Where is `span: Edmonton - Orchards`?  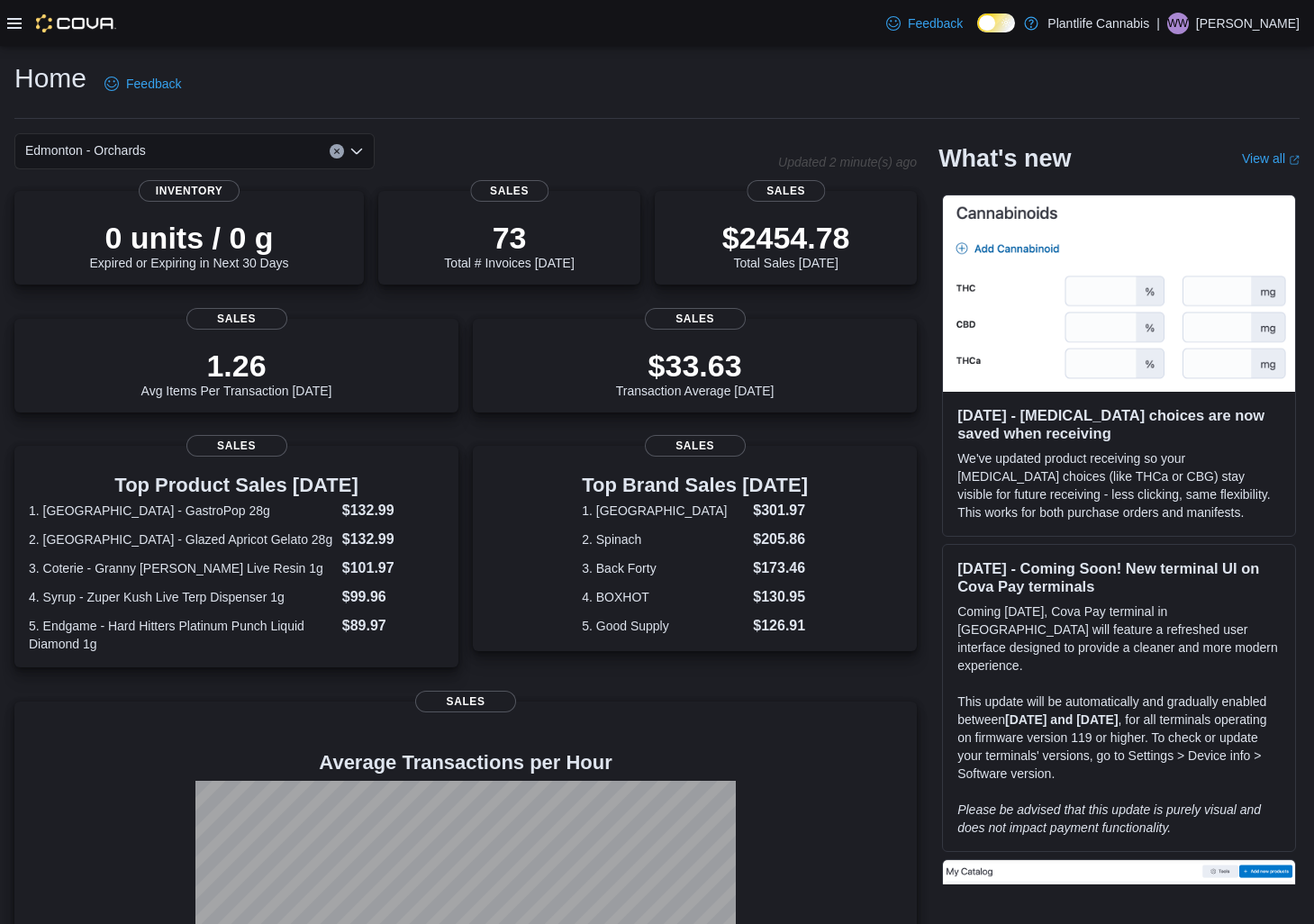
span: Edmonton - Orchards is located at coordinates (86, 151).